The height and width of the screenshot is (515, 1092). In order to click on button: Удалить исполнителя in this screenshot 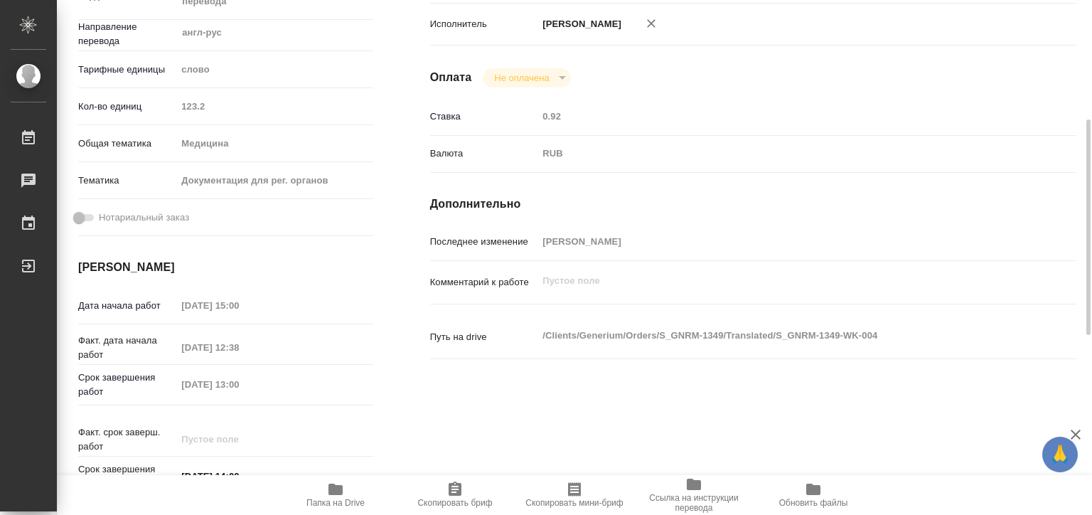, I will do `click(651, 23)`.